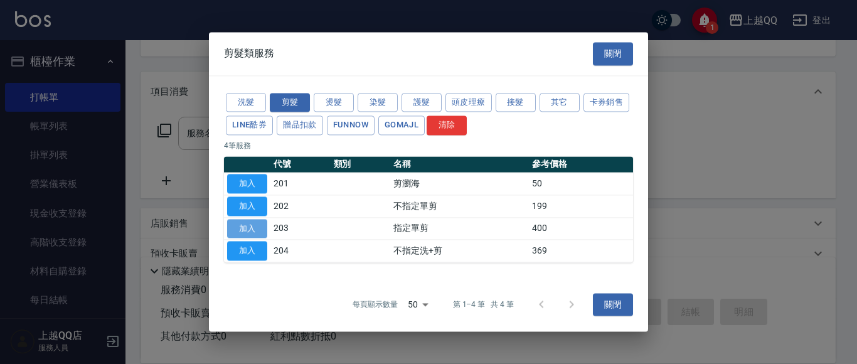 Image resolution: width=857 pixels, height=364 pixels. Describe the element at coordinates (447, 125) in the screenshot. I see `button: 清除` at that location.